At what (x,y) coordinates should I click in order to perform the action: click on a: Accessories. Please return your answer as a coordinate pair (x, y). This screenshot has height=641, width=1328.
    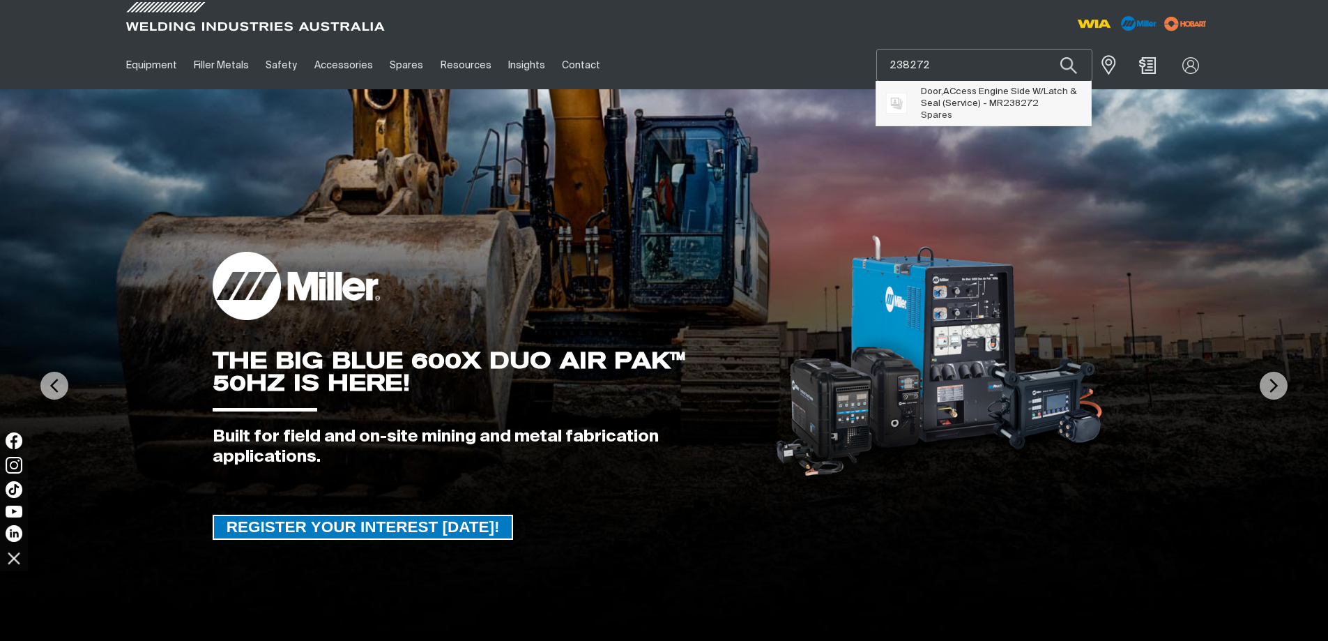
    Looking at the image, I should click on (344, 65).